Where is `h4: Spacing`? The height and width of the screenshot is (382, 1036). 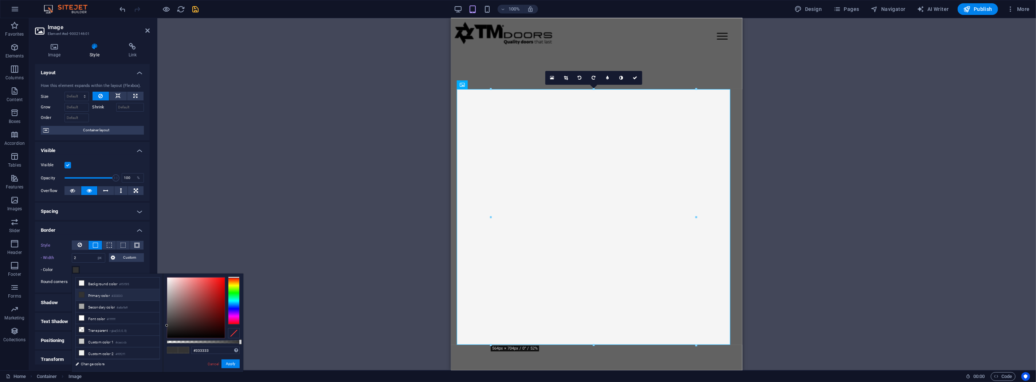 h4: Spacing is located at coordinates (92, 212).